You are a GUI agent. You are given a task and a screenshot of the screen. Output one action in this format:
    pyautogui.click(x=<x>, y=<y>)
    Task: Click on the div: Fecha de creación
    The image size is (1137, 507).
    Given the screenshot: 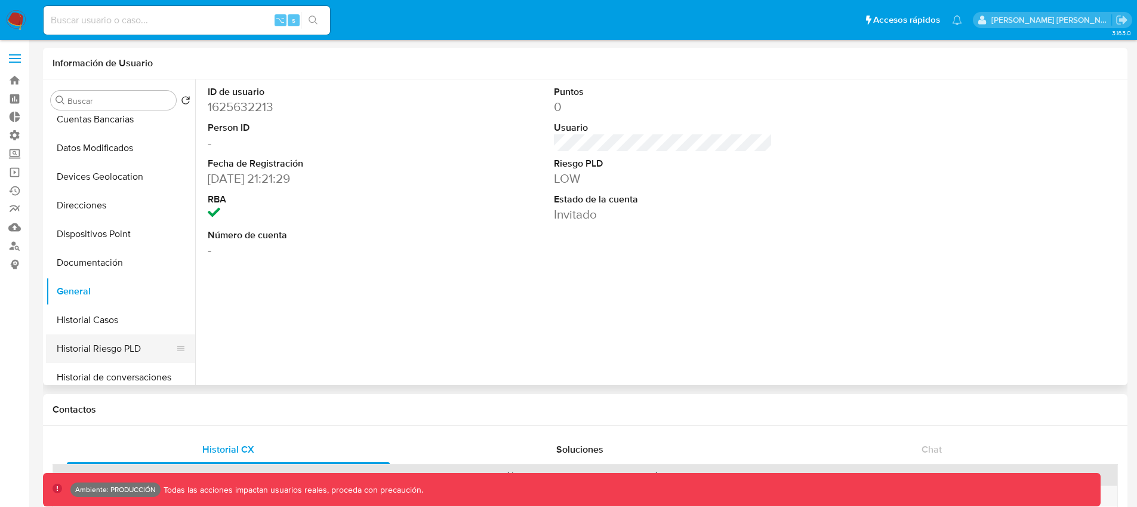 What is the action you would take?
    pyautogui.click(x=484, y=475)
    